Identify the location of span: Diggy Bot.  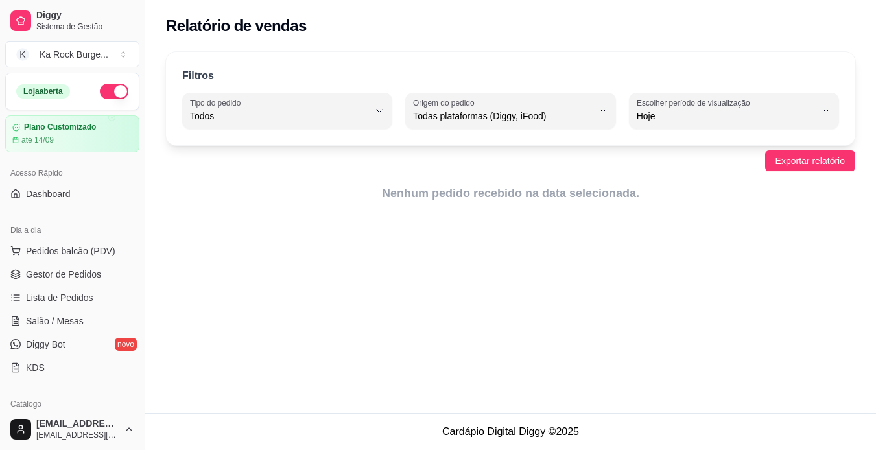
(45, 344).